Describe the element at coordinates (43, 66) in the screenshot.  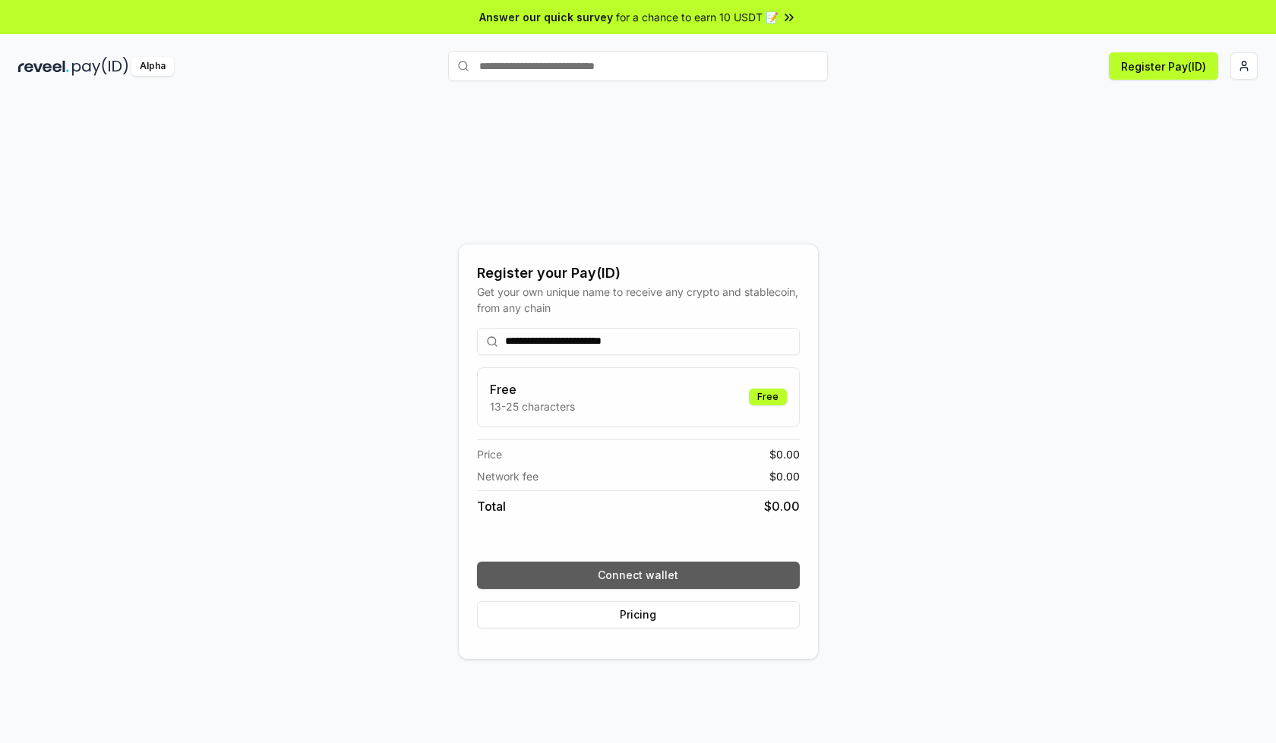
I see `img: reveel_dark` at that location.